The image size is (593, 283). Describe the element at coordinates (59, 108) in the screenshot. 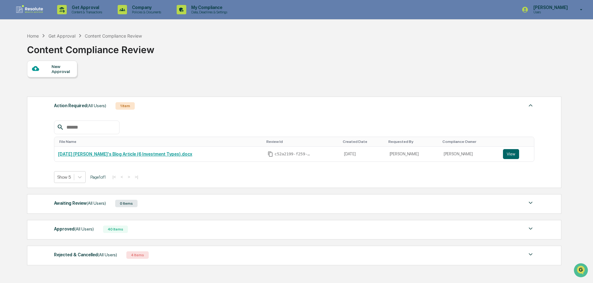

I see `a: Powered byPylon` at that location.